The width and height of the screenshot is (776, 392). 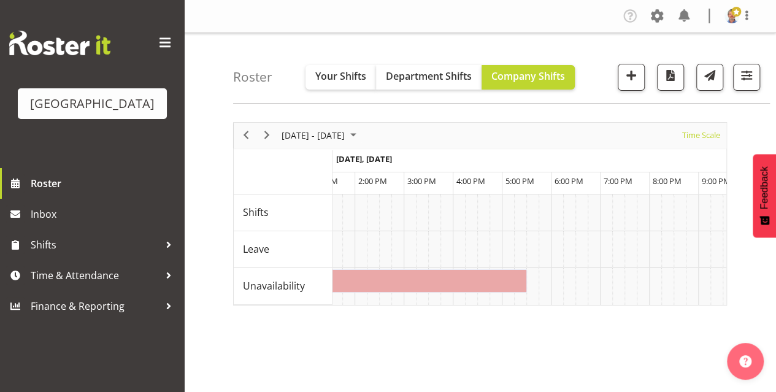 What do you see at coordinates (95, 275) in the screenshot?
I see `span: Time & Attendance` at bounding box center [95, 275].